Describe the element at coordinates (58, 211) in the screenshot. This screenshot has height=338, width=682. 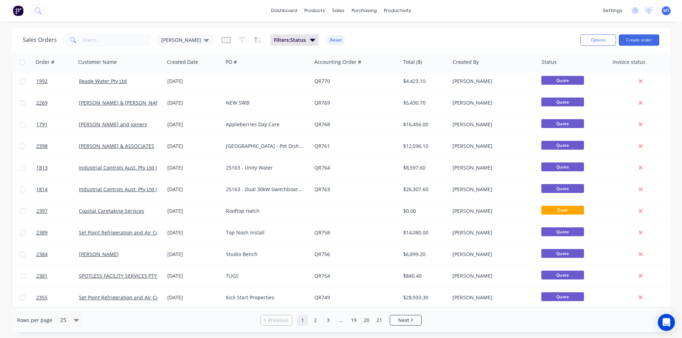
I see `a: 2397` at that location.